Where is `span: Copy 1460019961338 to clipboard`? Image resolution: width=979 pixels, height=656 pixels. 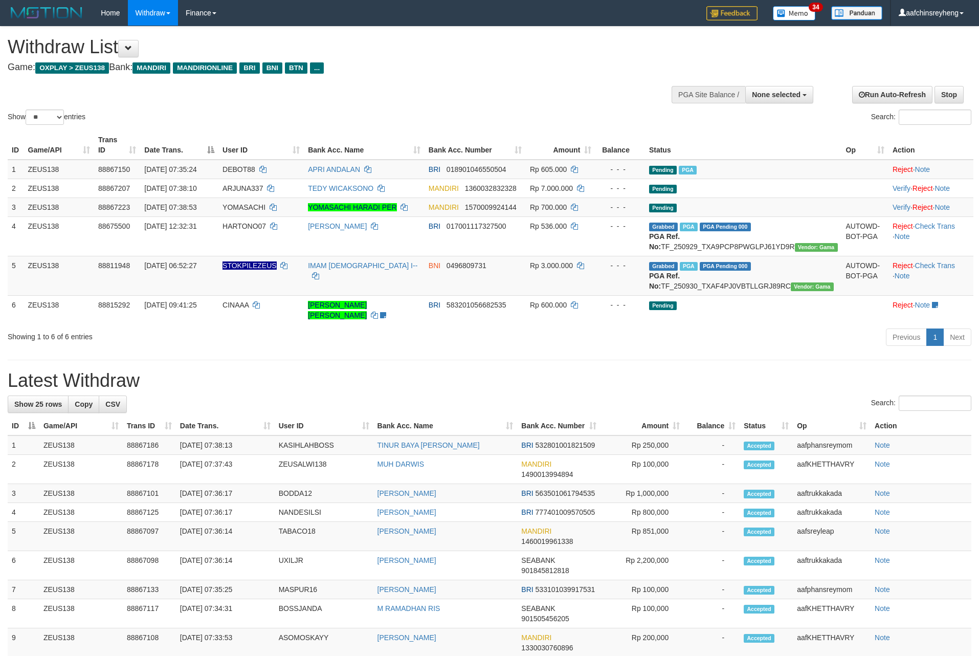
span: Copy 1460019961338 to clipboard is located at coordinates (547, 541).